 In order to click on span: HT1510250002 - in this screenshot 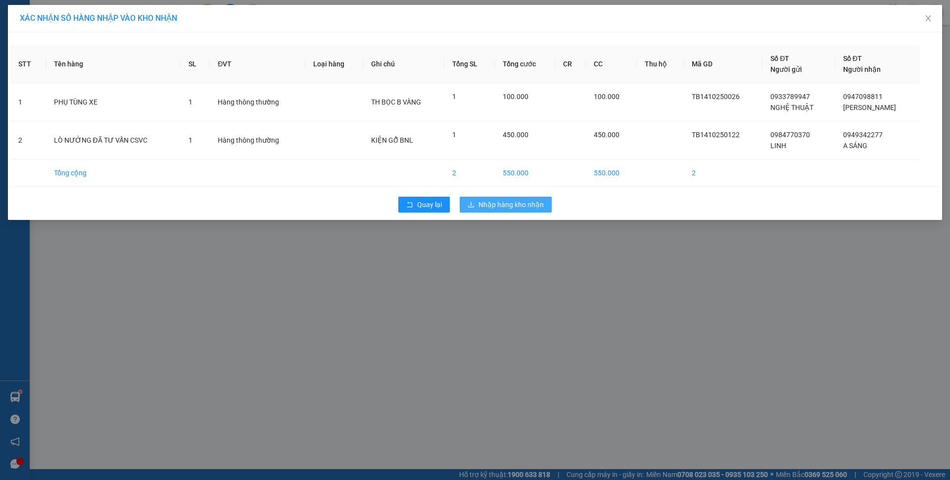, I will do `click(118, 37)`.